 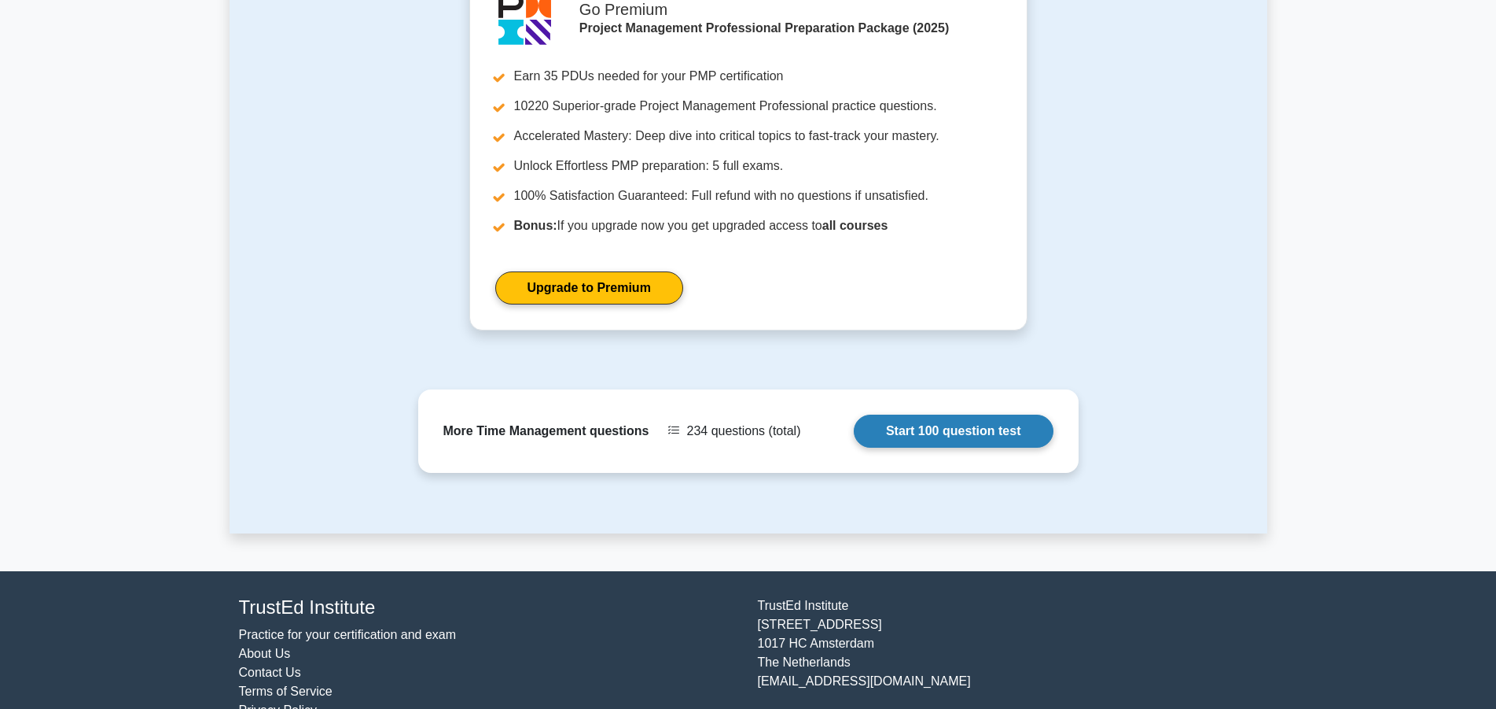 I want to click on h4: TrustEd Institute, so click(x=489, y=607).